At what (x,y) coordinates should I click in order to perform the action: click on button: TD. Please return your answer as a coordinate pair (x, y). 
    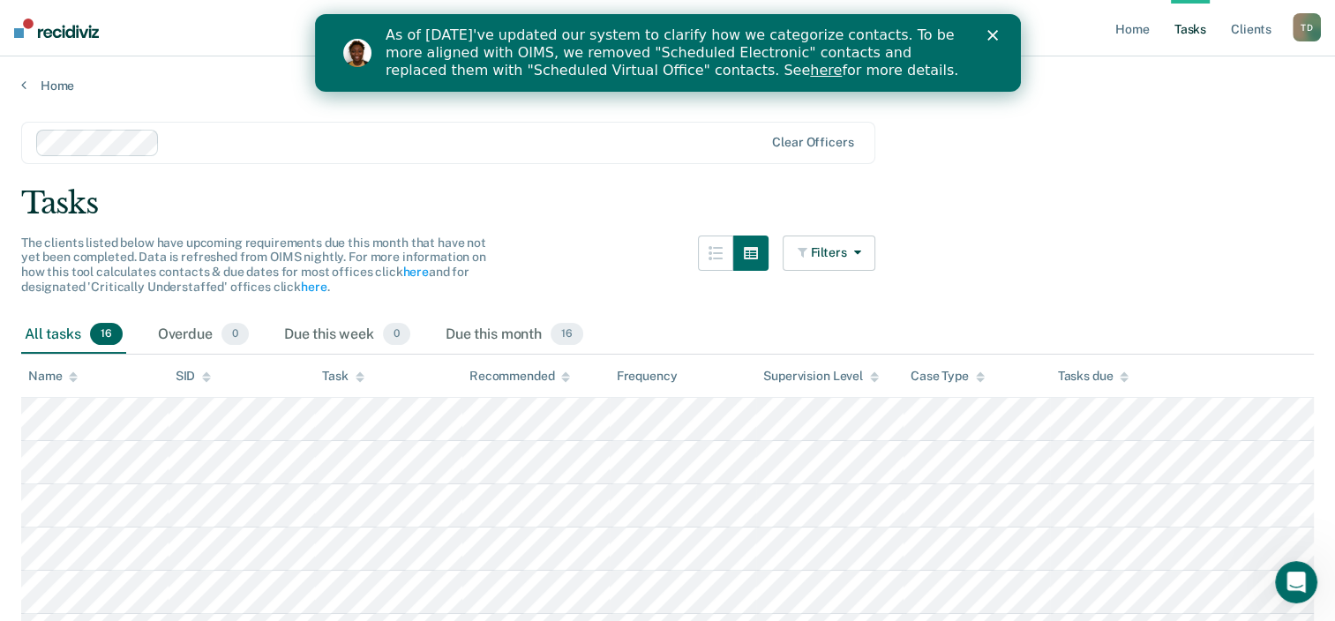
    Looking at the image, I should click on (1307, 27).